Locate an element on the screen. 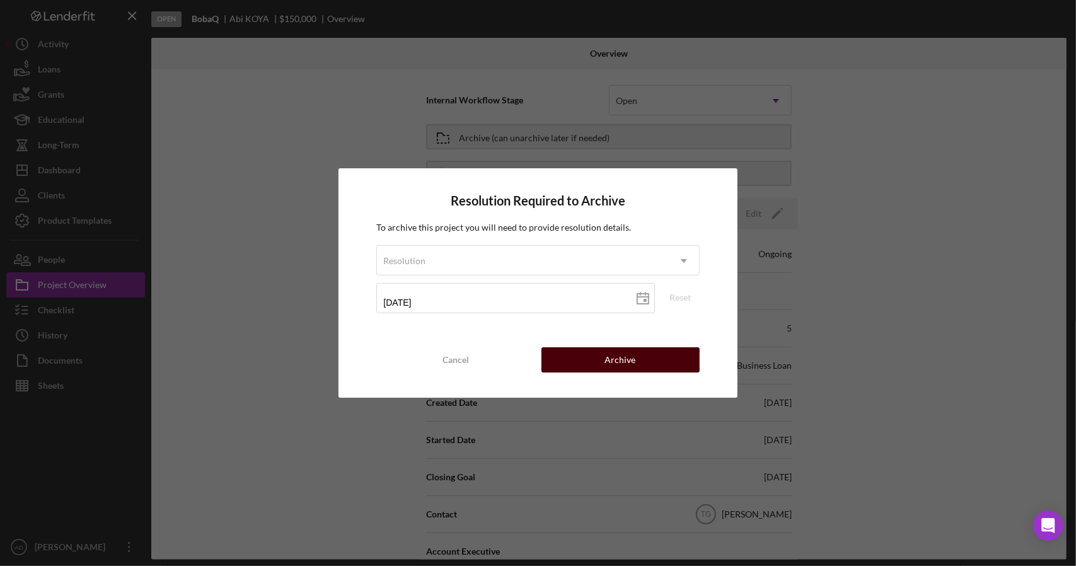 This screenshot has height=566, width=1076. div: Resolution is located at coordinates (404, 261).